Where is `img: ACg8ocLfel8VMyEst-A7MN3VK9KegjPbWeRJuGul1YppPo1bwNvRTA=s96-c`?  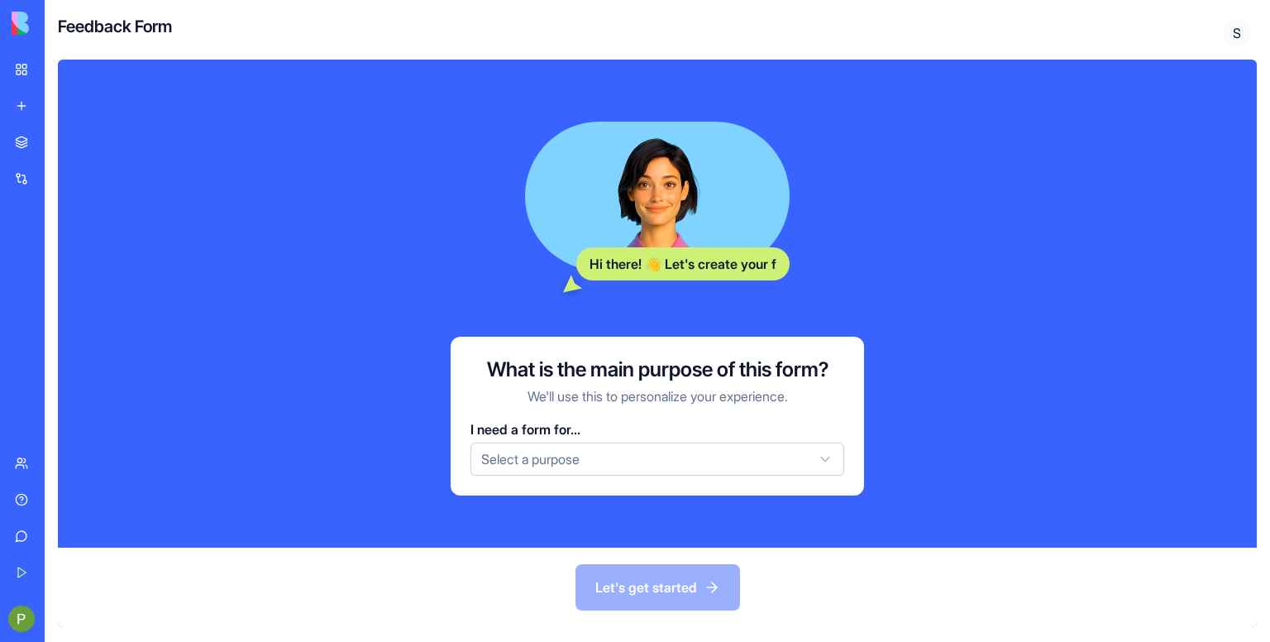 img: ACg8ocLfel8VMyEst-A7MN3VK9KegjPbWeRJuGul1YppPo1bwNvRTA=s96-c is located at coordinates (21, 618).